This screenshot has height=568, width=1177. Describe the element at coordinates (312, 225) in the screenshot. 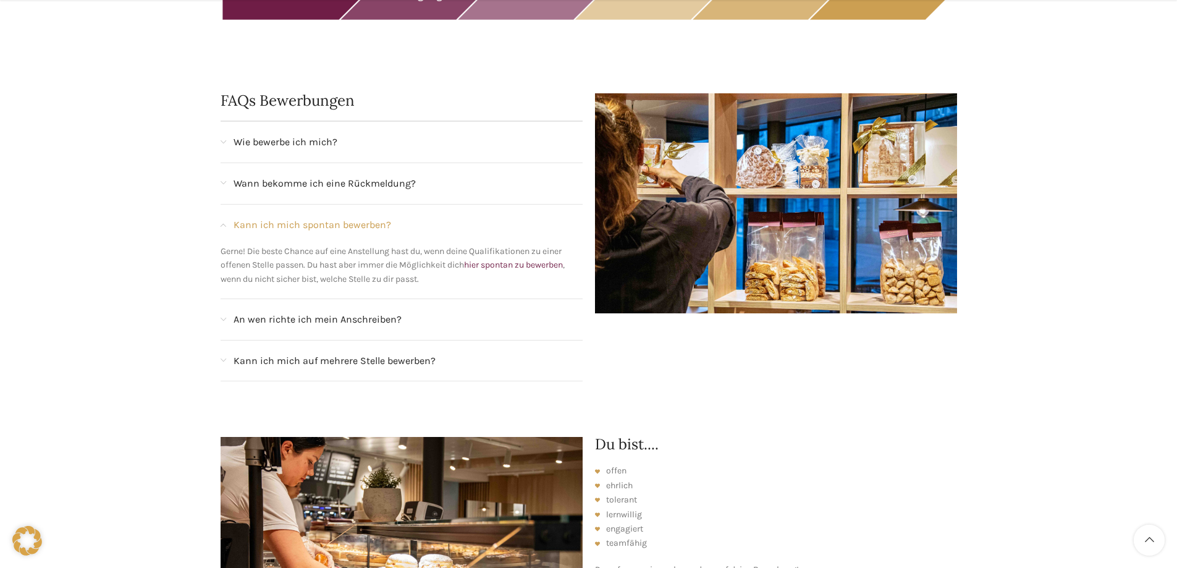

I see `span: Kann ich mich spontan bewerben?` at that location.